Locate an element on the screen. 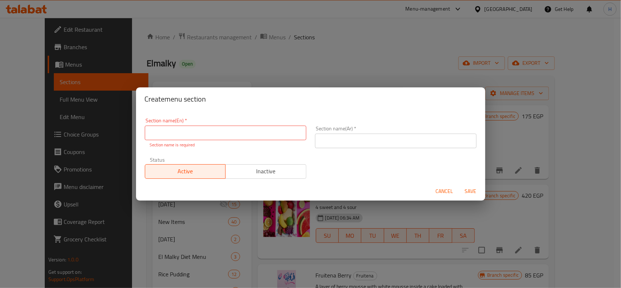 This screenshot has height=288, width=621. button: Cancel is located at coordinates (444, 191).